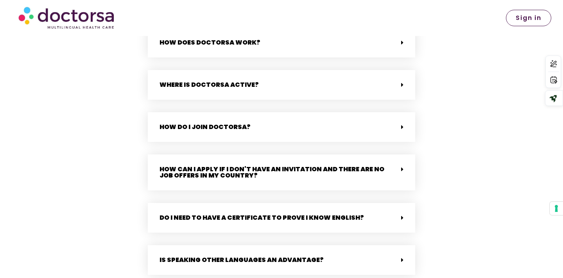  What do you see at coordinates (210, 42) in the screenshot?
I see `a: How does Doctorsa work?` at bounding box center [210, 42].